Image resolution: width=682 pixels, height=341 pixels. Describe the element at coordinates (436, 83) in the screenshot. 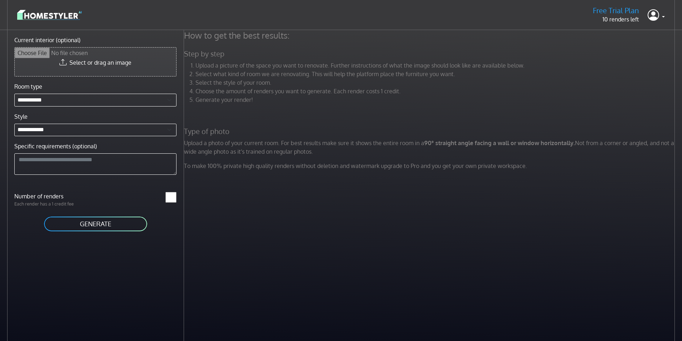

I see `li: Select the style of your room.` at that location.